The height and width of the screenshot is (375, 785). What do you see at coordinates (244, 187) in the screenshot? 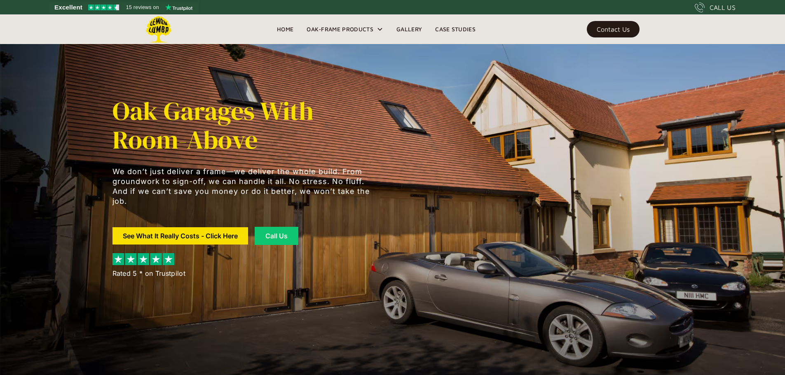
I see `p: We don’t just deliver a frame—we deliver the whole build. From groundwork to sign-off, we can han...` at bounding box center [244, 187].